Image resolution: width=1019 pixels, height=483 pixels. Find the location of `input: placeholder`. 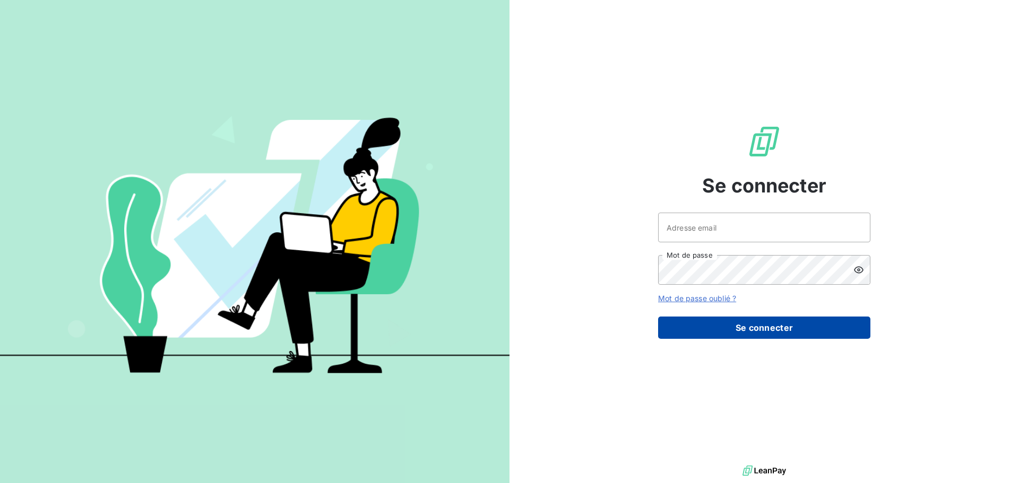

input: placeholder is located at coordinates (764, 228).